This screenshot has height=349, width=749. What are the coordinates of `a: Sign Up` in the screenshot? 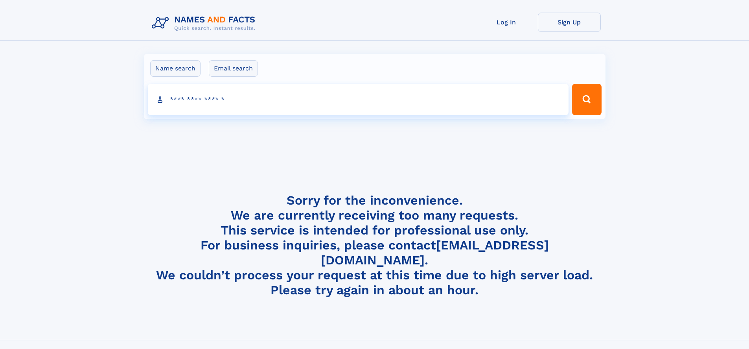 It's located at (569, 22).